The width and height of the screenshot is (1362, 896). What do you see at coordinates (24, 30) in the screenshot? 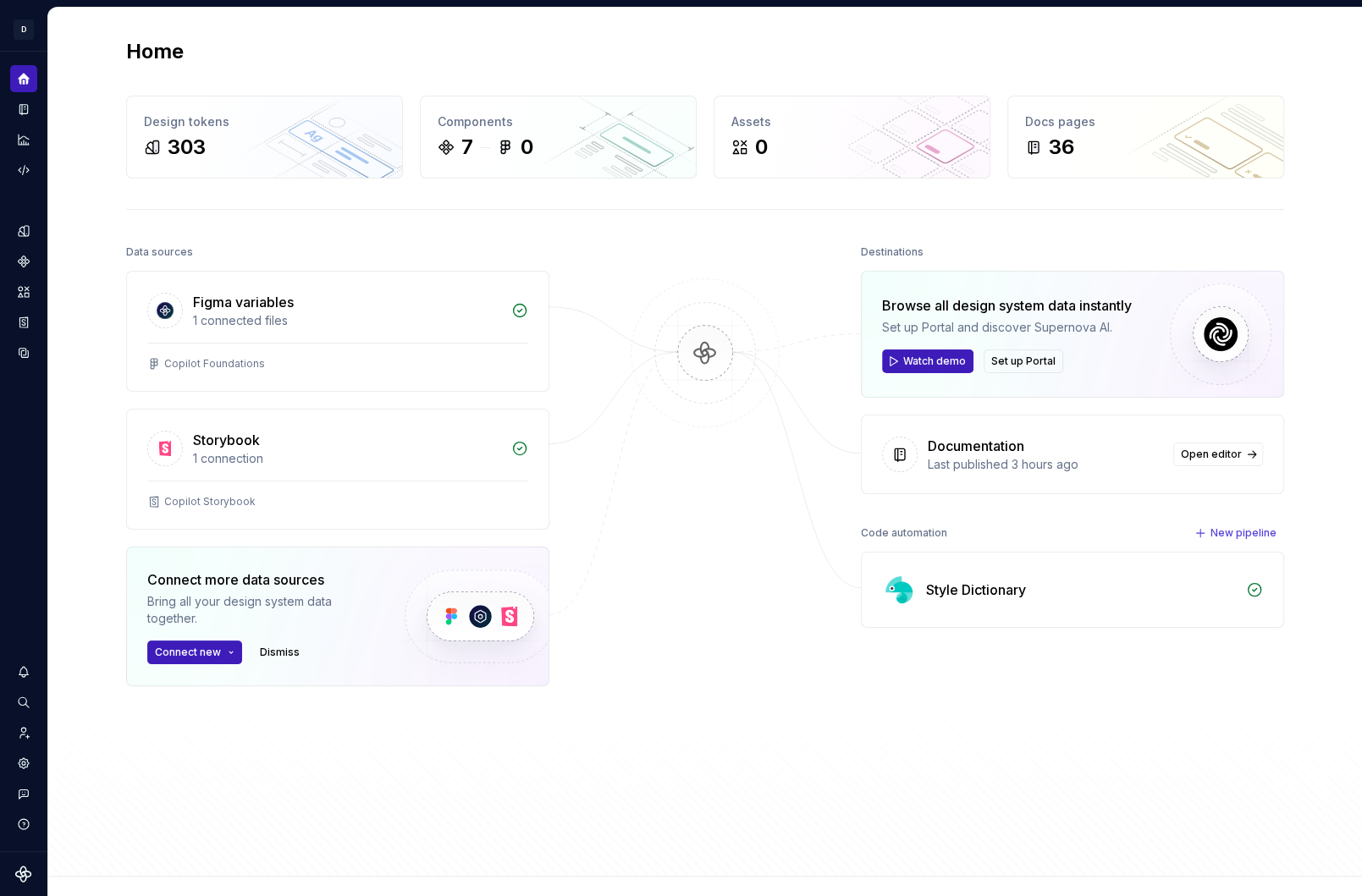
I see `div: D` at bounding box center [24, 30].